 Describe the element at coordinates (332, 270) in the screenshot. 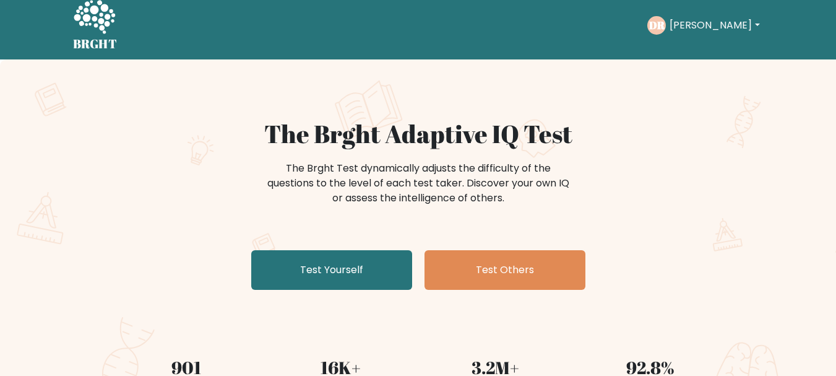

I see `a: Test Yourself` at that location.